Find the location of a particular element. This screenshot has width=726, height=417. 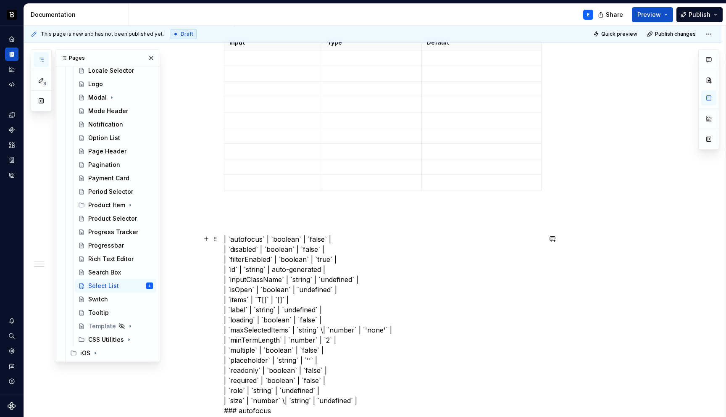

a: Option List is located at coordinates (115, 138).